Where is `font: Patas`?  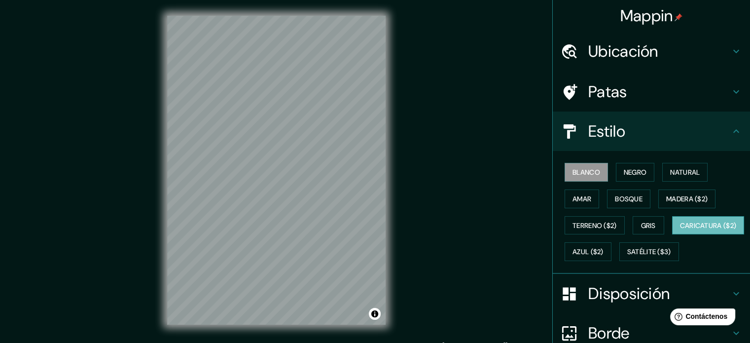 font: Patas is located at coordinates (607, 92).